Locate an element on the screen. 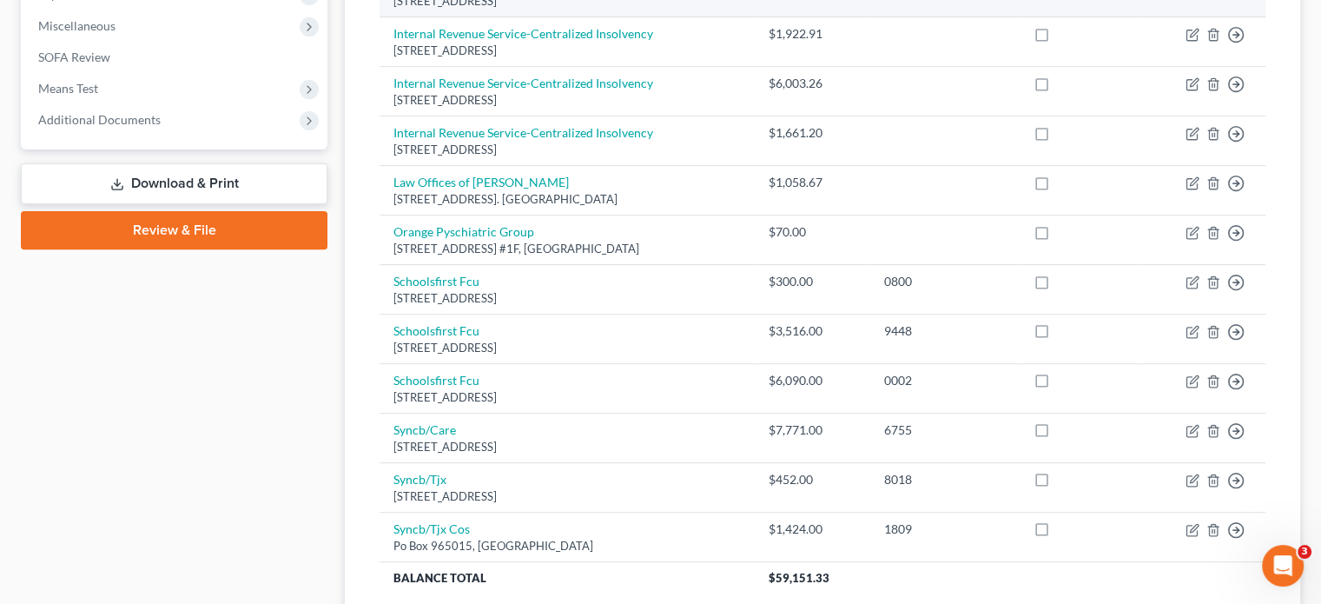 The height and width of the screenshot is (604, 1321). span: Miscellaneous is located at coordinates (76, 25).